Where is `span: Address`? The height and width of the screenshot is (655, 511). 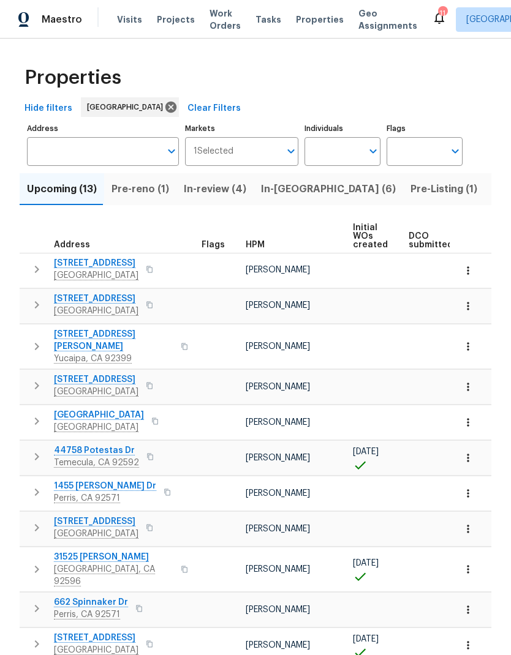 span: Address is located at coordinates (72, 245).